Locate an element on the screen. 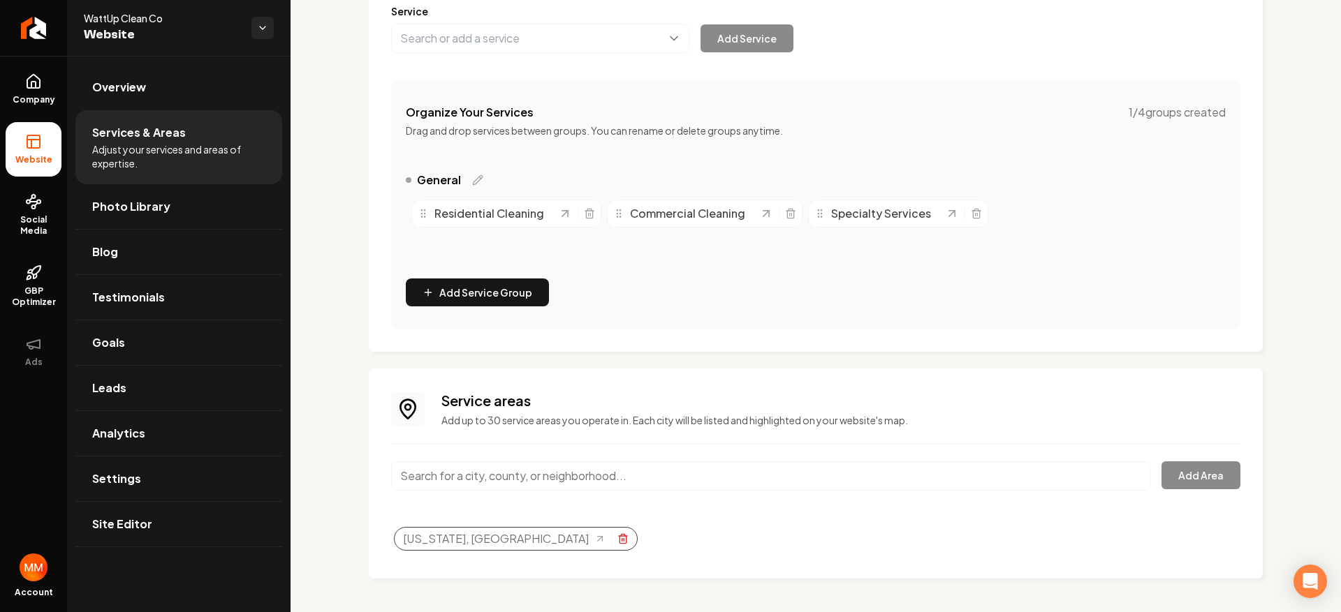  span: Overview is located at coordinates (119, 87).